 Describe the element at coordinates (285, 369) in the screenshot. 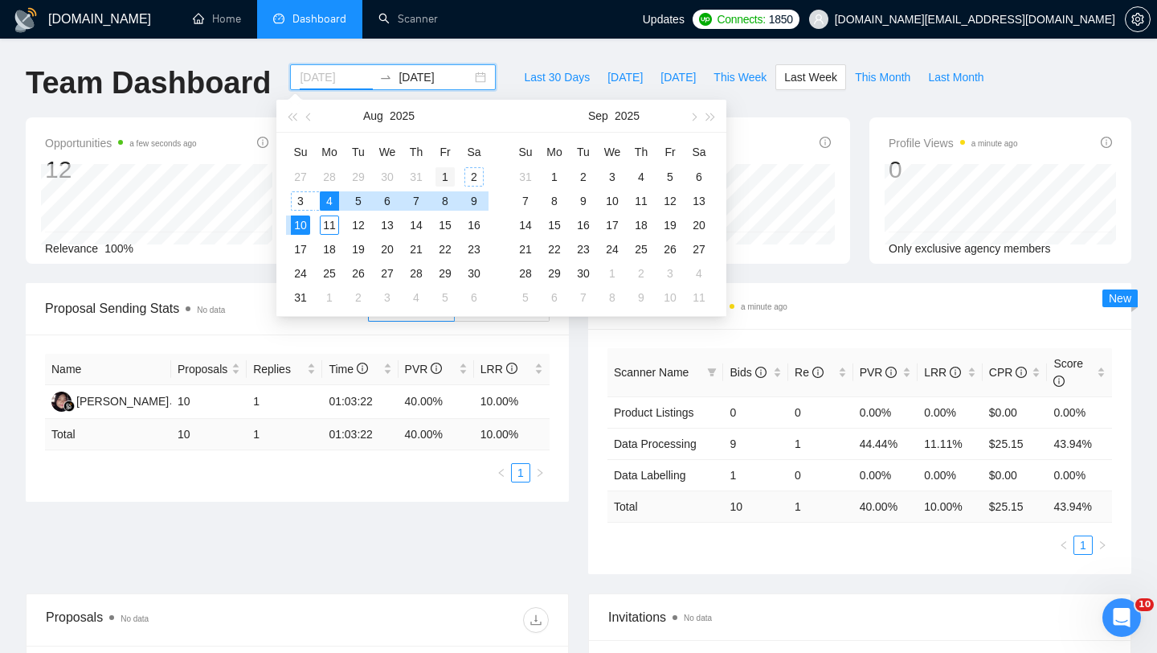

I see `th: Replies` at that location.